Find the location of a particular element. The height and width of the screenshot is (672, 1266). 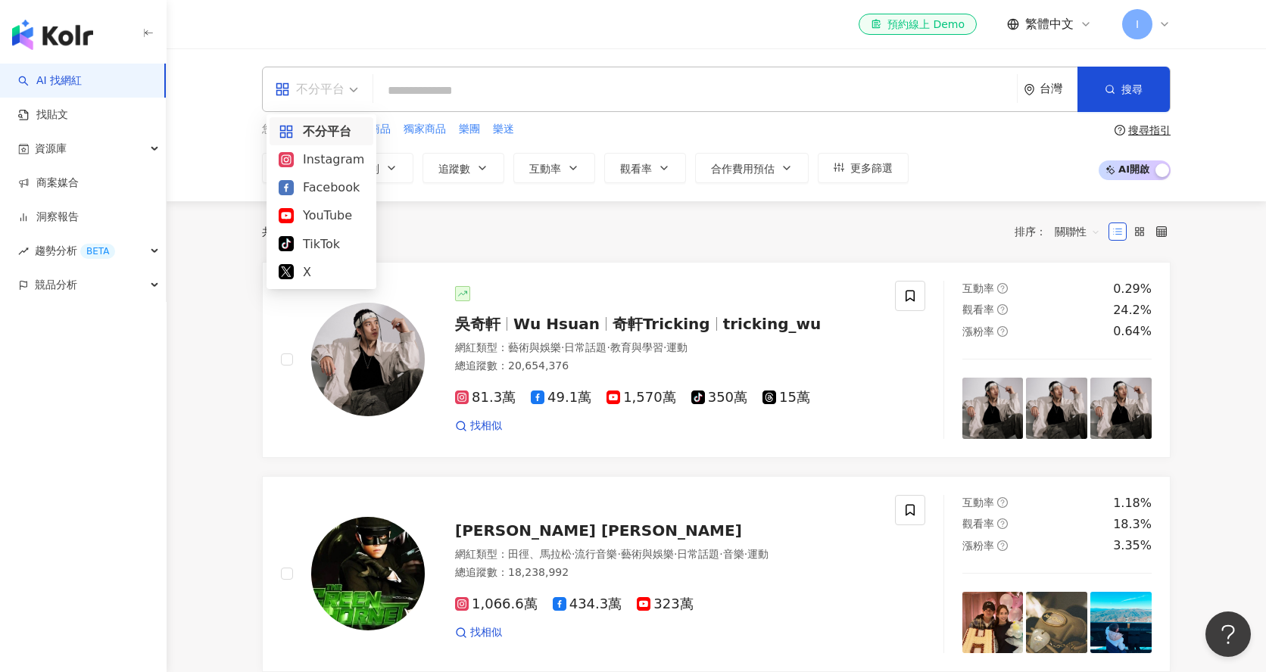

a: 預約線上 Demo is located at coordinates (918, 24).